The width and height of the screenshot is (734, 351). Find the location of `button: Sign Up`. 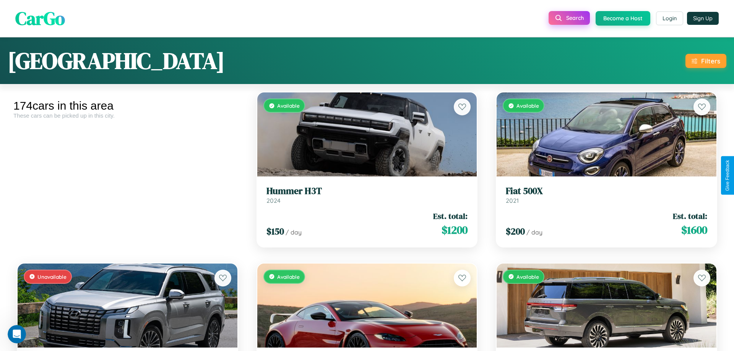

button: Sign Up is located at coordinates (703, 18).